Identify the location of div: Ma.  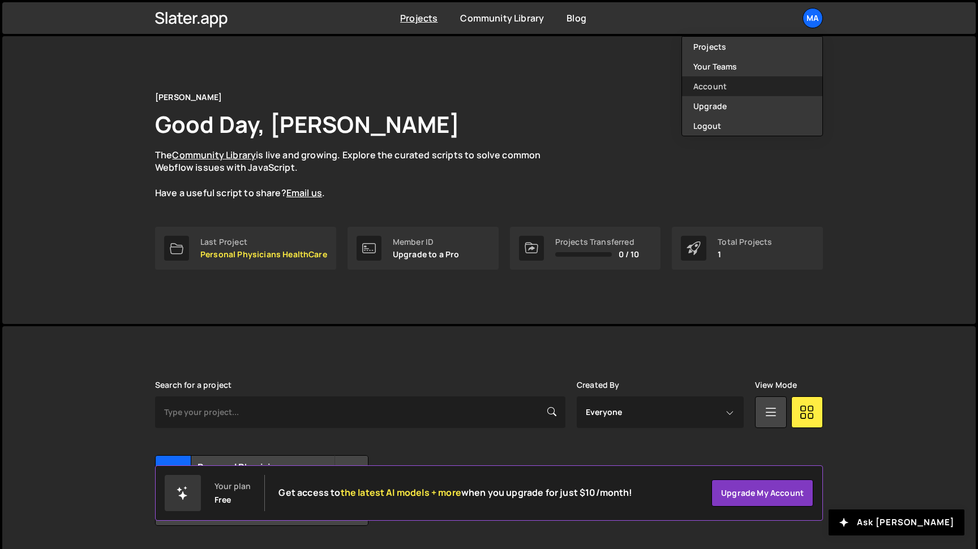
(812, 18).